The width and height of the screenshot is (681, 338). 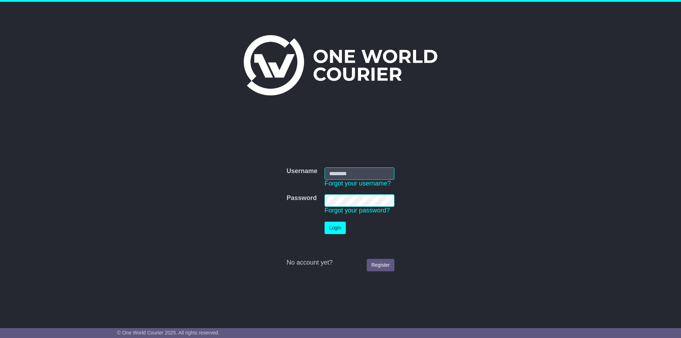 What do you see at coordinates (302, 198) in the screenshot?
I see `label: Password` at bounding box center [302, 198].